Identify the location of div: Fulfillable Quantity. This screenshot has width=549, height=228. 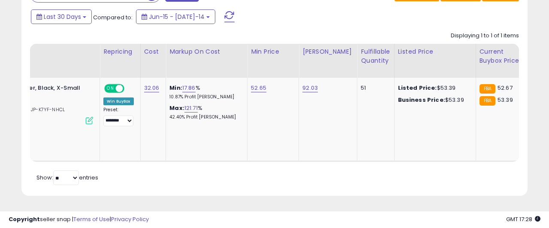
(375, 56).